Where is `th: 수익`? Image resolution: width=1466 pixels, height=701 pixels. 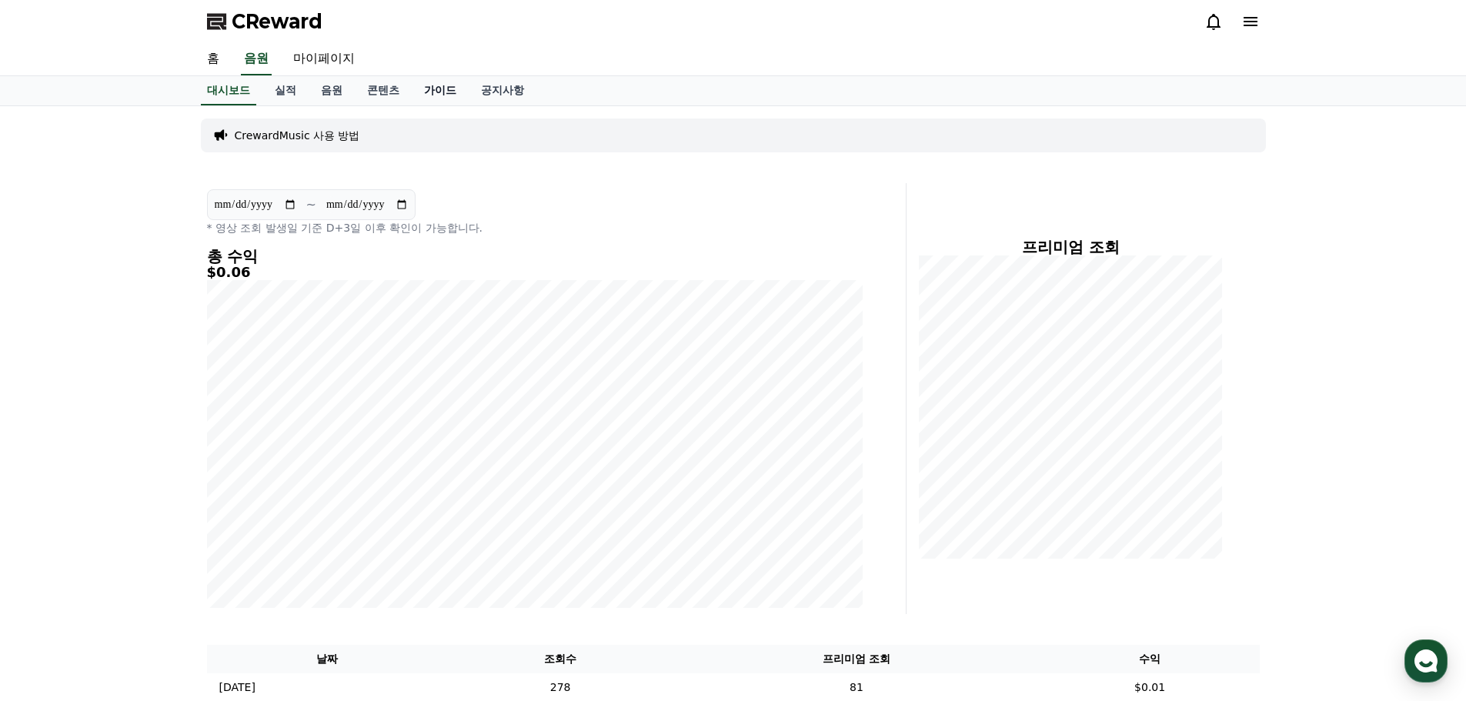 th: 수익 is located at coordinates (1150, 659).